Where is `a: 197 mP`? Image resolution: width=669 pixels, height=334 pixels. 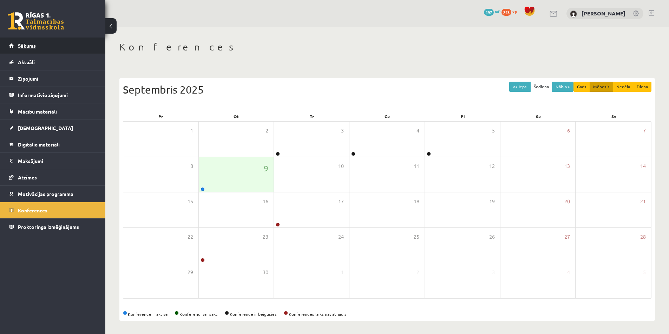 a: 197 mP is located at coordinates (492, 12).